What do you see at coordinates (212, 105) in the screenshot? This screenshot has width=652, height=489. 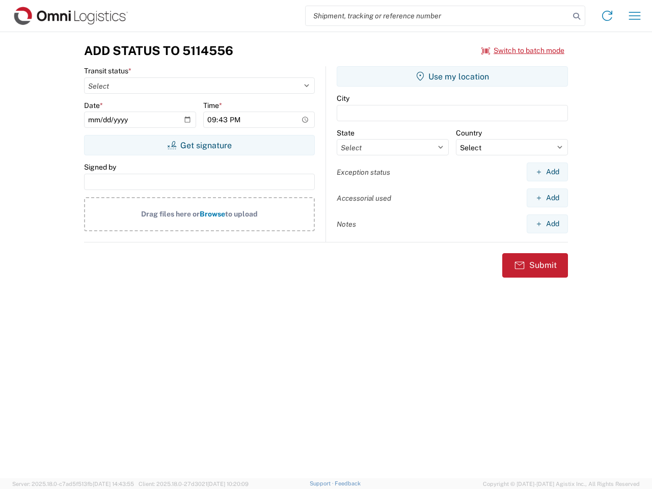 I see `label: Time` at bounding box center [212, 105].